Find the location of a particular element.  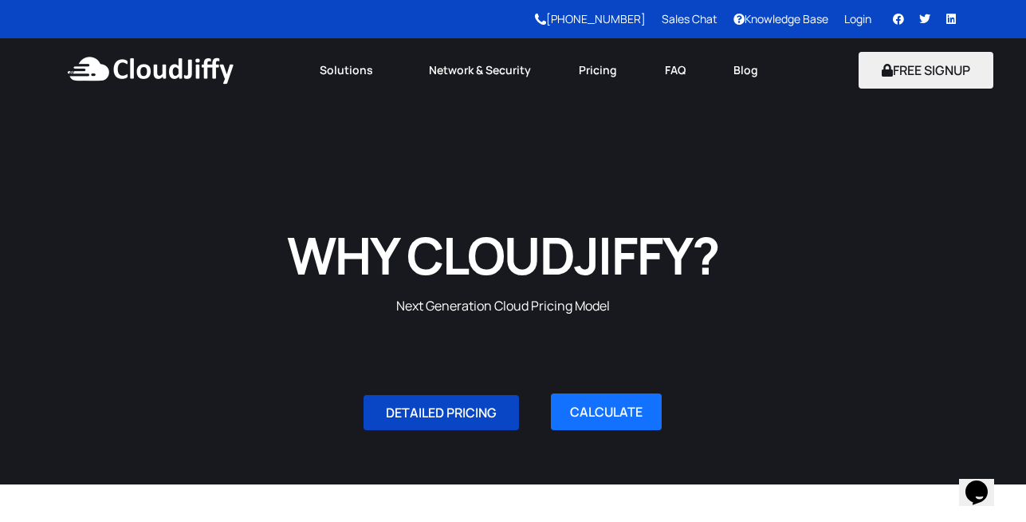

button: FREE SIGNUP is located at coordinates (926, 70).